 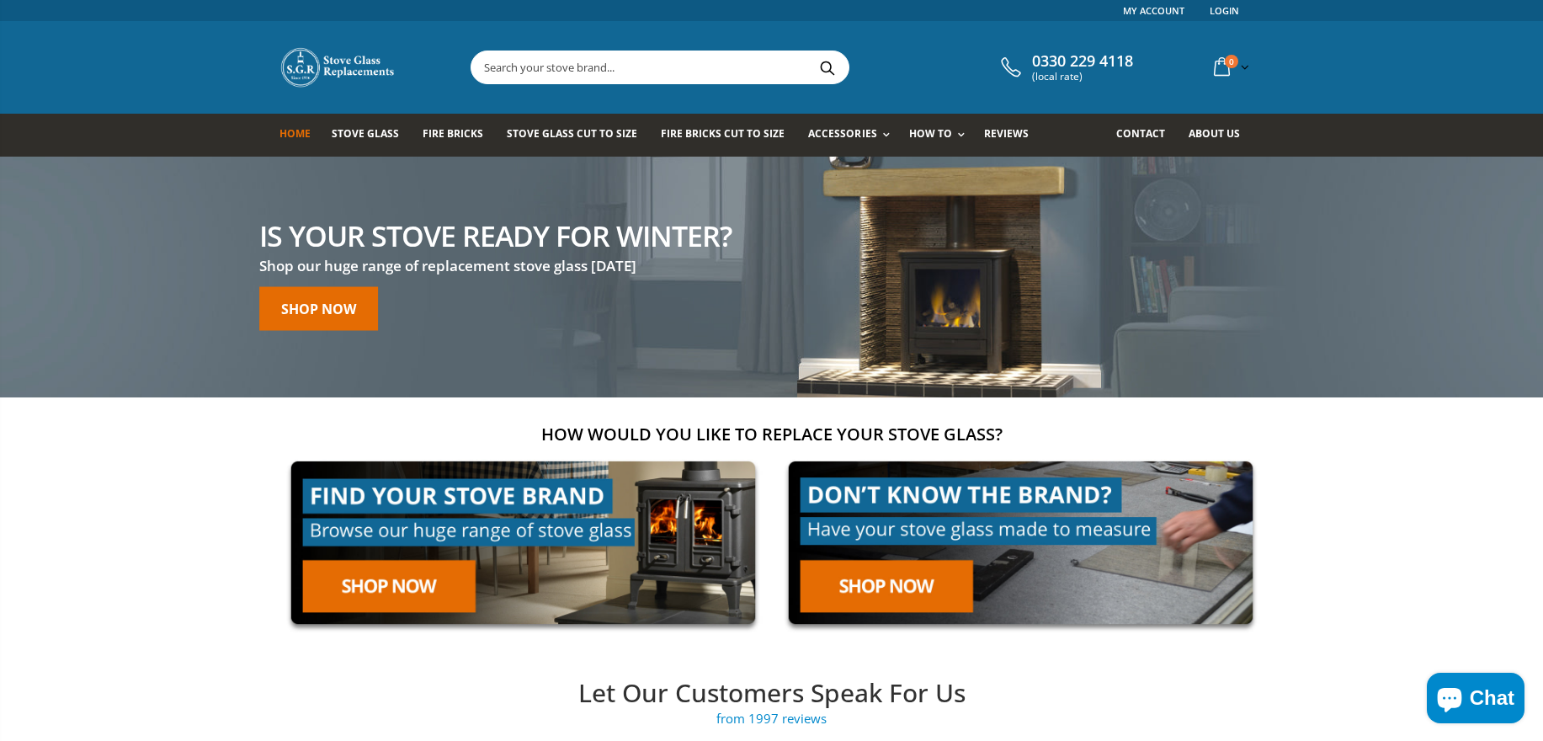 What do you see at coordinates (930, 133) in the screenshot?
I see `span: How To` at bounding box center [930, 133].